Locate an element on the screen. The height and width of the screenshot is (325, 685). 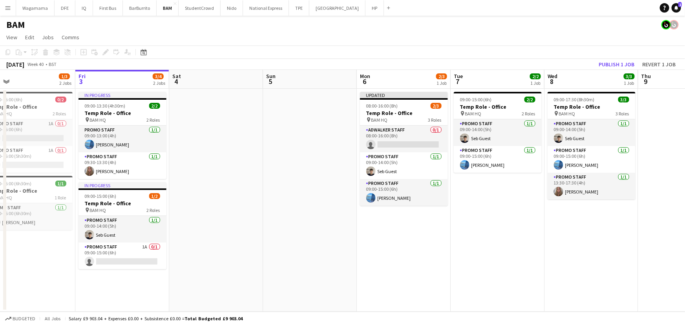
a: View is located at coordinates (12, 37).